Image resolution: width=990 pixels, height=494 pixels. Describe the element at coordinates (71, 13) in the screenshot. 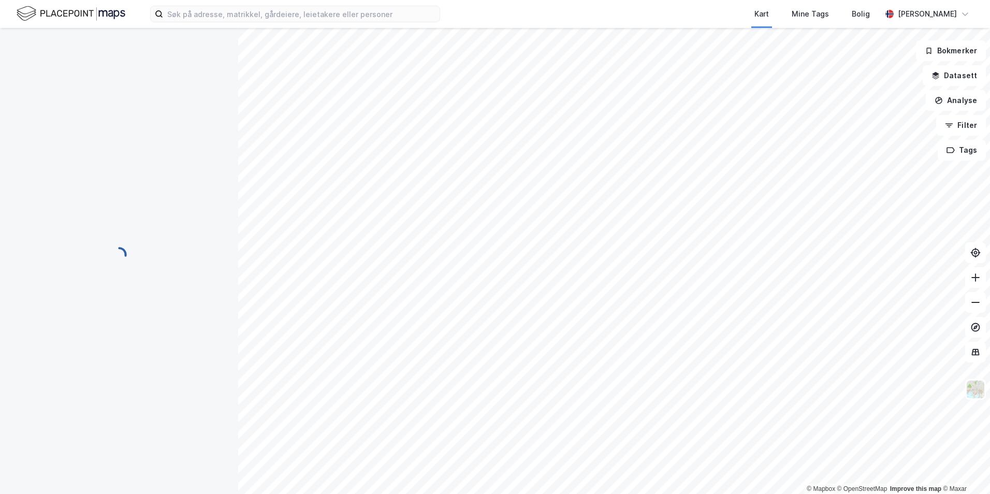

I see `img: logo.f888ab2527a4732fd821a326f86c7f29.svg` at that location.